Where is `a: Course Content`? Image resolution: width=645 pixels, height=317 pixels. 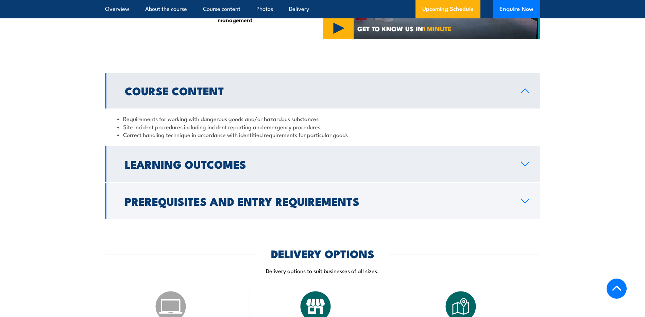
a: Course Content is located at coordinates (323, 90).